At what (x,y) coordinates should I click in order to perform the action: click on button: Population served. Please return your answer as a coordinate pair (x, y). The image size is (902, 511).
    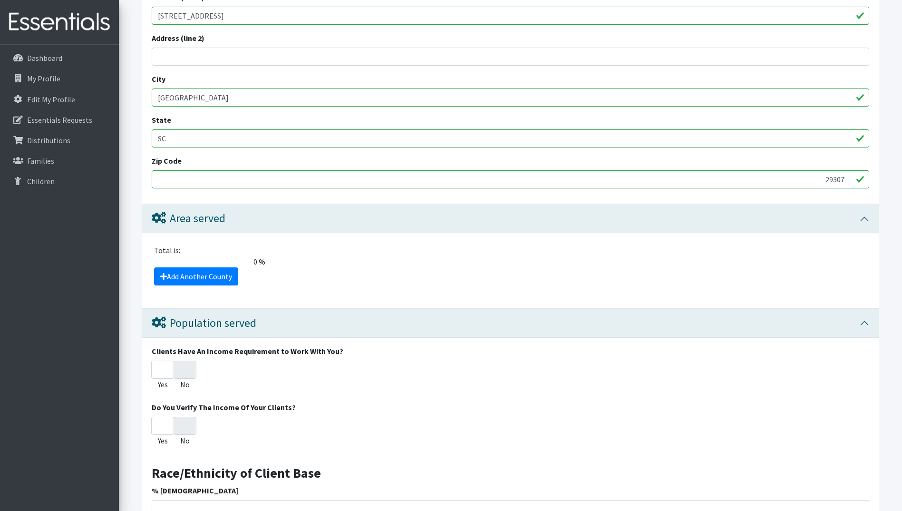
    Looking at the image, I should click on (510, 323).